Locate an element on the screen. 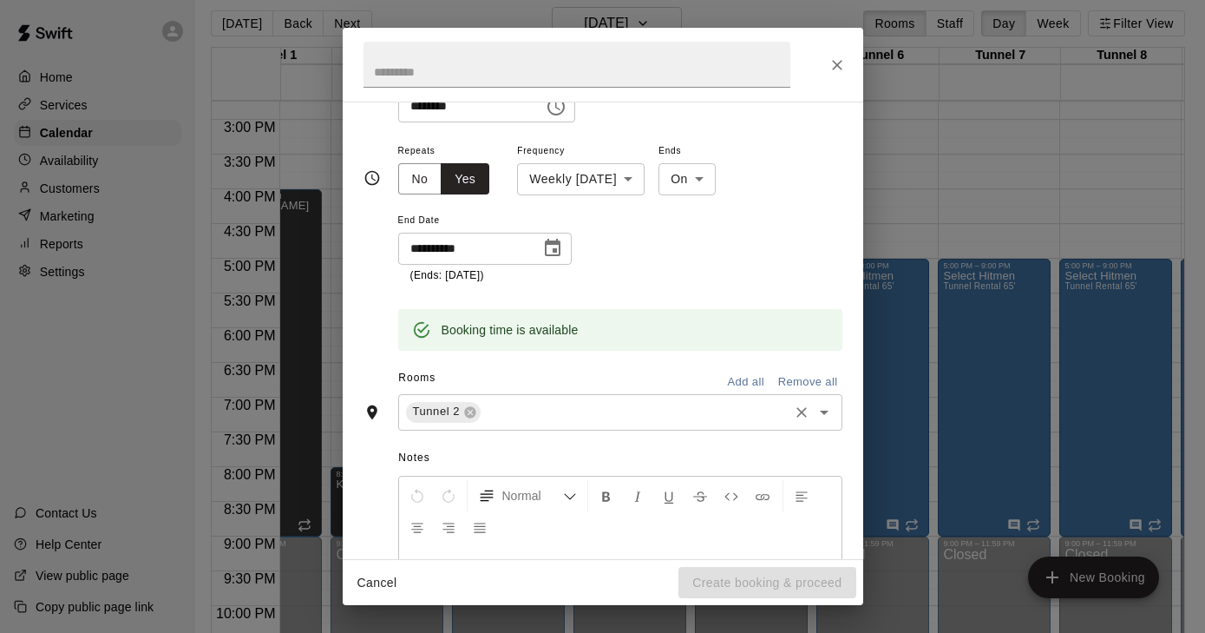 The width and height of the screenshot is (1205, 633). button: Insert Link is located at coordinates (763, 496).